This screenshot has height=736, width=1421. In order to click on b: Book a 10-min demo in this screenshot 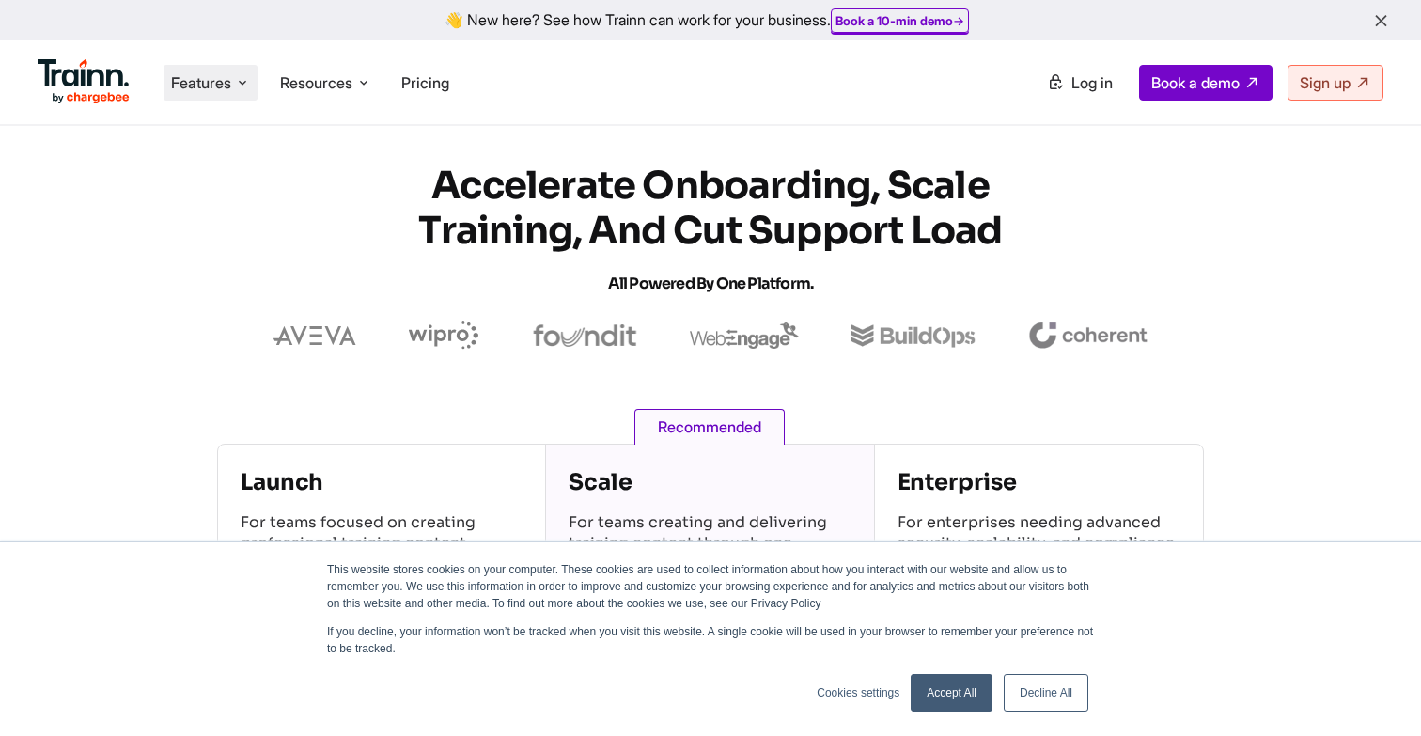, I will do `click(894, 21)`.